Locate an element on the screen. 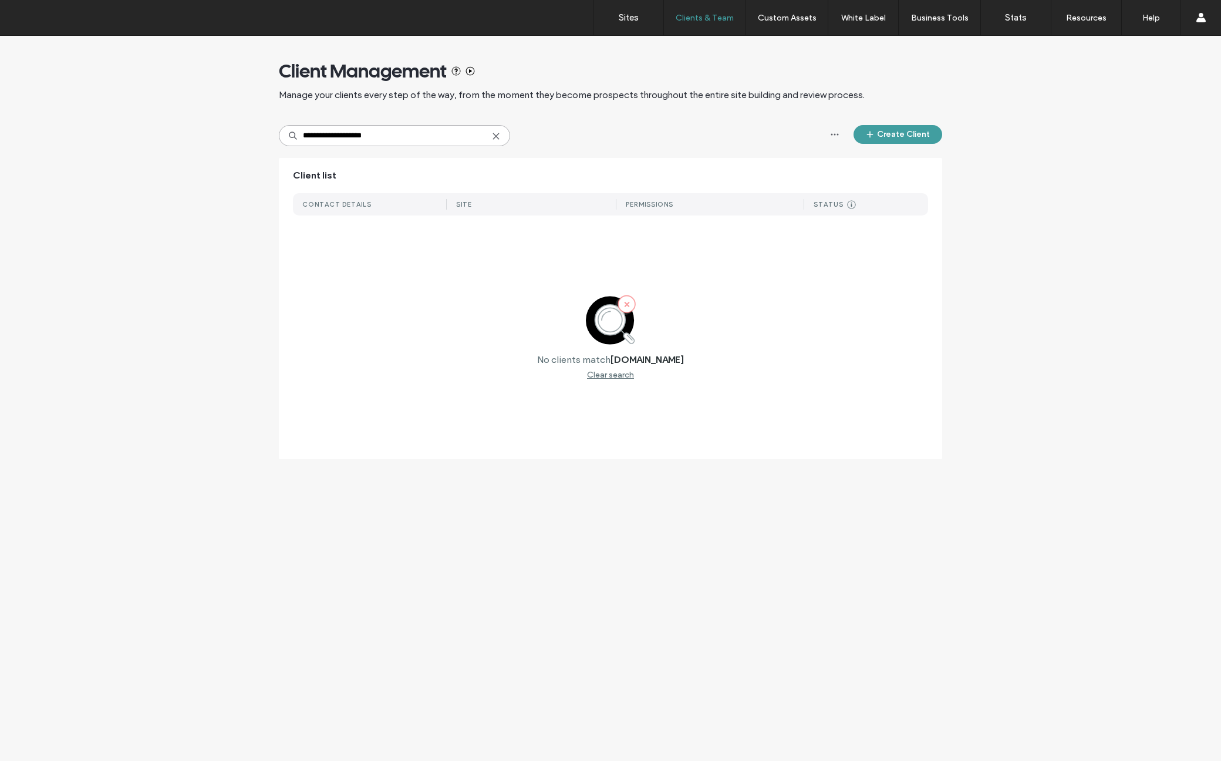 This screenshot has width=1221, height=761. div: Clear search is located at coordinates (611, 375).